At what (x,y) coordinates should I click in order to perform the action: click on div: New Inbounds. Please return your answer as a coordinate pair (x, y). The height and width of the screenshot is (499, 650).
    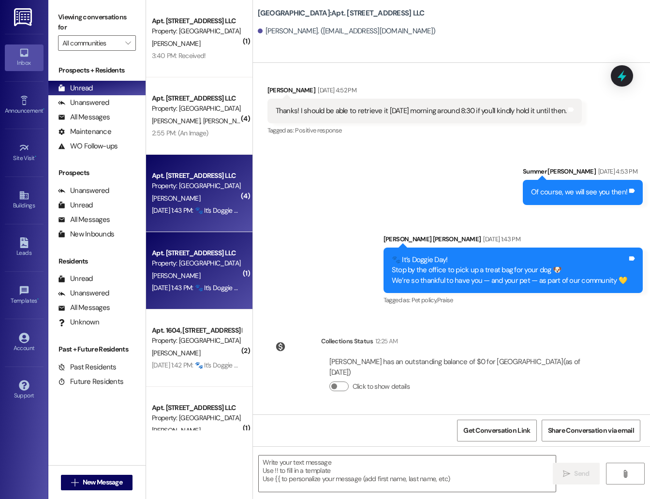
    Looking at the image, I should click on (86, 234).